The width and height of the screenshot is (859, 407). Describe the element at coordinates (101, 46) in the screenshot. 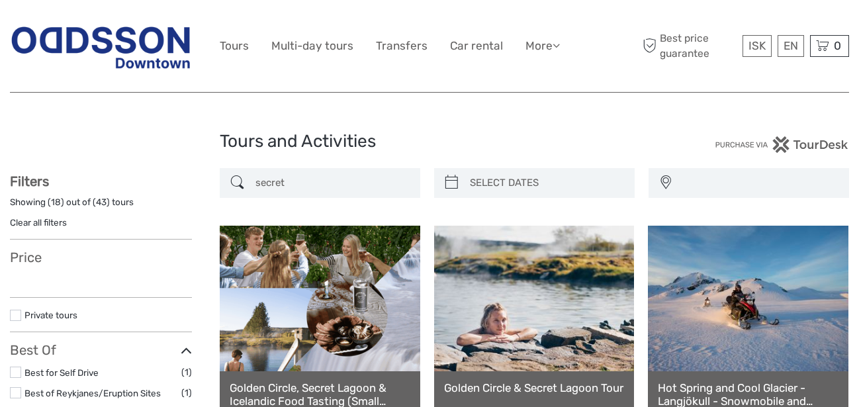

I see `img: Reykjavik Residence` at that location.